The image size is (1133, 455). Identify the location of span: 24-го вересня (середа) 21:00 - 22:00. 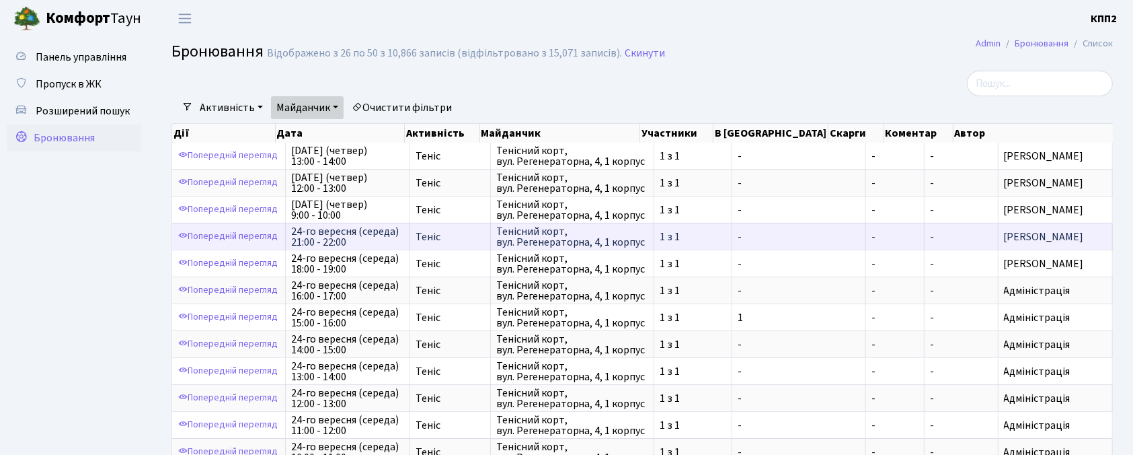
(348, 237).